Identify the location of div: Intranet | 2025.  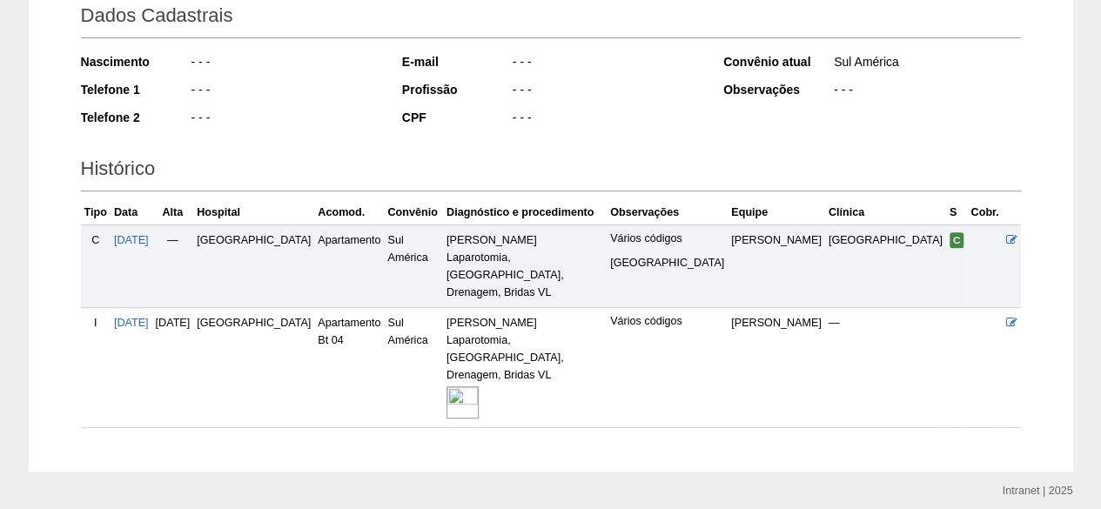
(1037, 491).